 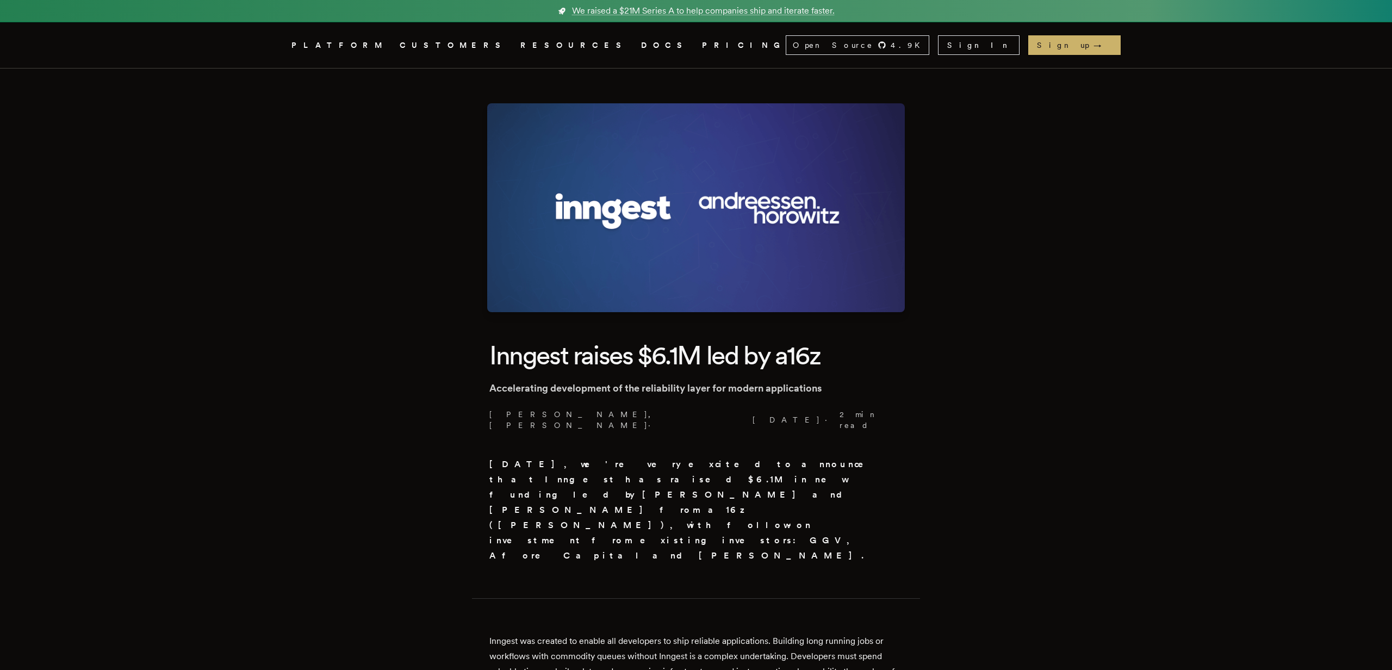 I want to click on span: PLATFORM, so click(x=339, y=45).